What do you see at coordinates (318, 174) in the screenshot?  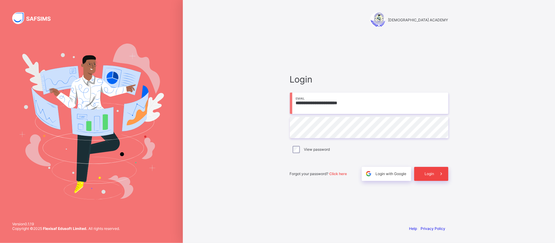 I see `span: Forgot your password?` at bounding box center [318, 174].